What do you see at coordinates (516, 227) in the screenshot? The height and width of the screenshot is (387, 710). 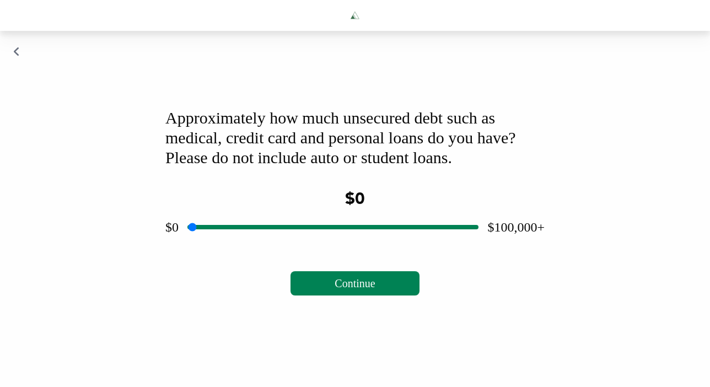 I see `span: $100,000+` at bounding box center [516, 227].